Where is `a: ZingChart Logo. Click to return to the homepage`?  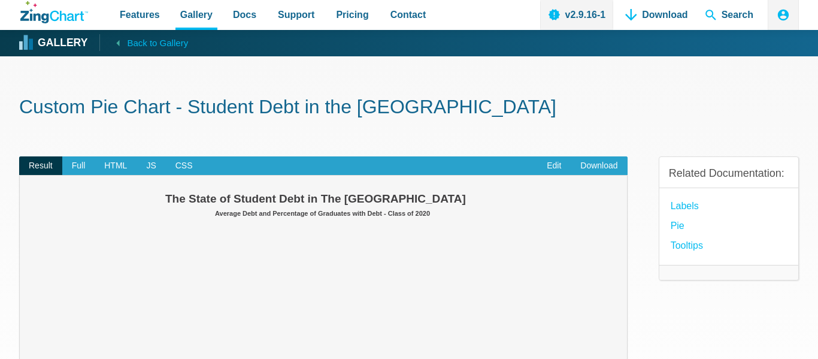 a: ZingChart Logo. Click to return to the homepage is located at coordinates (54, 12).